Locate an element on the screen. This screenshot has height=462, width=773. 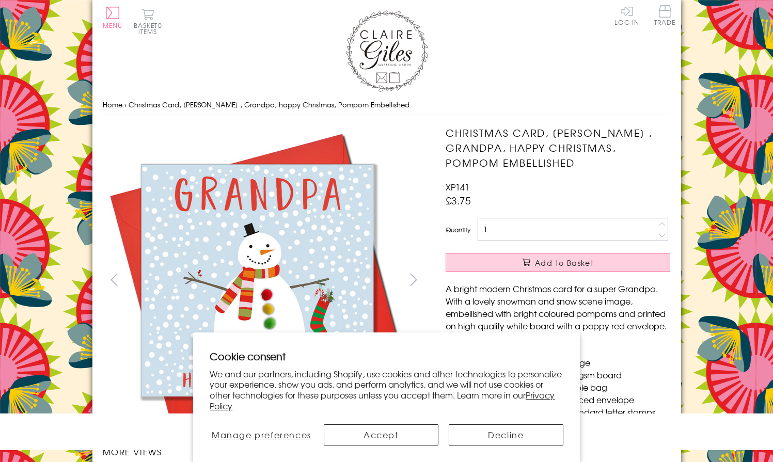
span: Manage preferences is located at coordinates (261, 435).